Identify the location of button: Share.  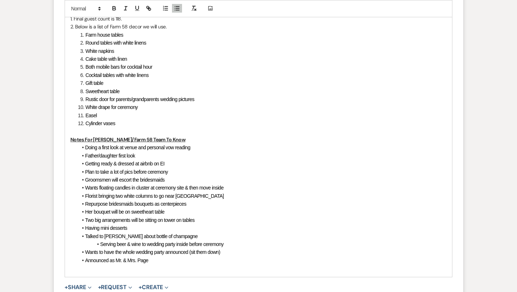
(78, 287).